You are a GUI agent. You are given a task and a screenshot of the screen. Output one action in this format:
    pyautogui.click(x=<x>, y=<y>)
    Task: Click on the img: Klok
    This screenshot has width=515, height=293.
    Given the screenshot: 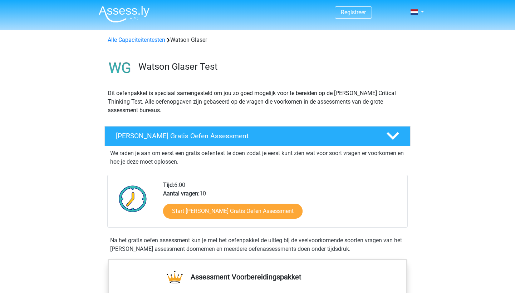 What is the action you would take?
    pyautogui.click(x=133, y=199)
    